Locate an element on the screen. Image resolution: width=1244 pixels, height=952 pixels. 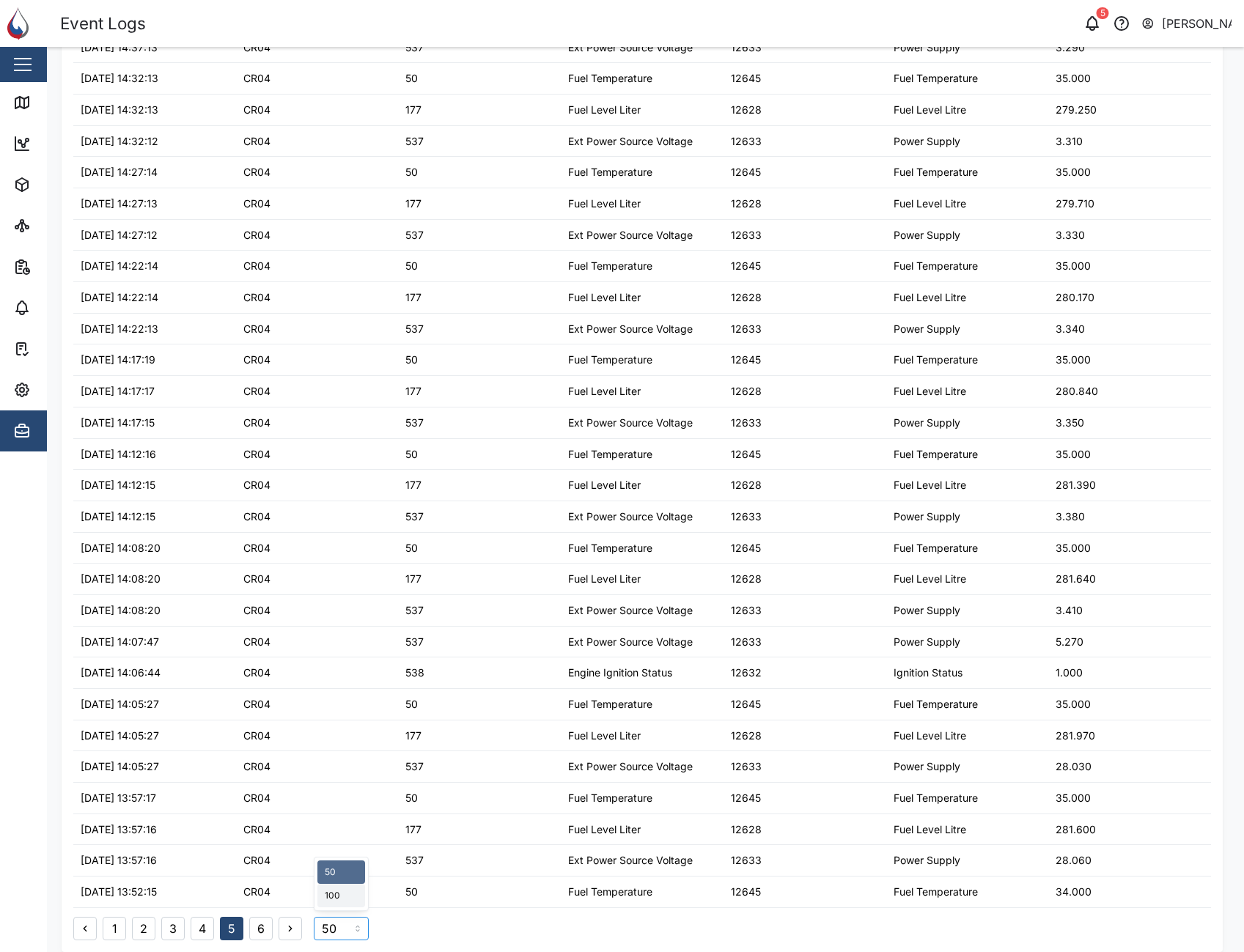
button: 1 is located at coordinates (114, 928).